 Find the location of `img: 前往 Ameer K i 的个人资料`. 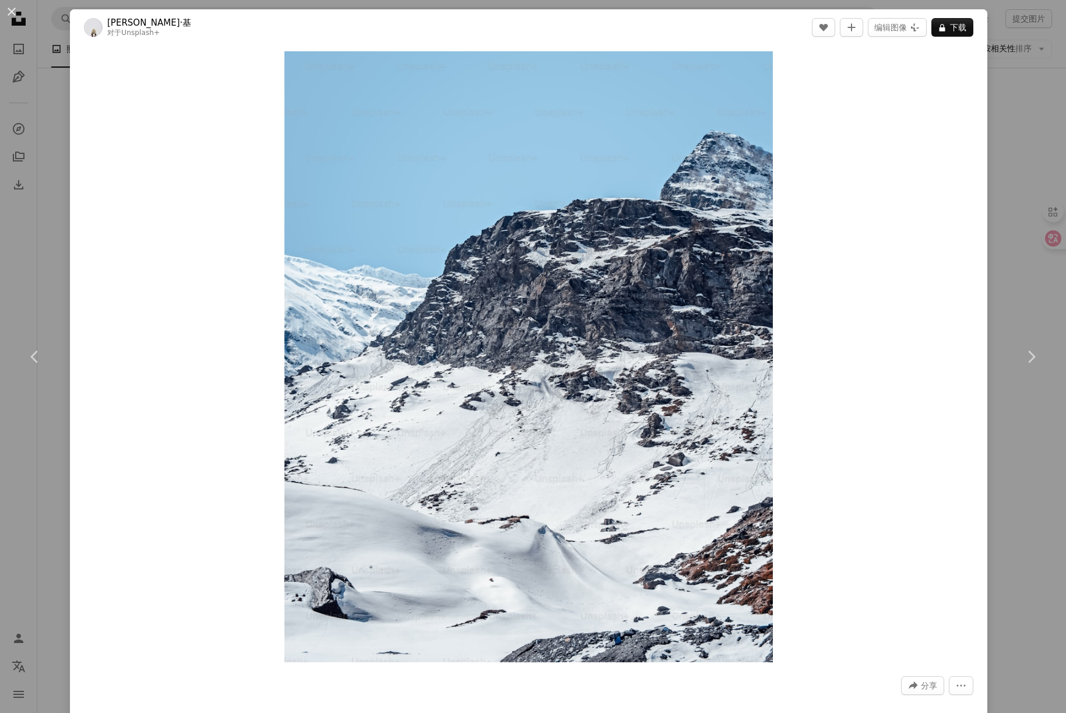

img: 前往 Ameer K i 的个人资料 is located at coordinates (93, 27).